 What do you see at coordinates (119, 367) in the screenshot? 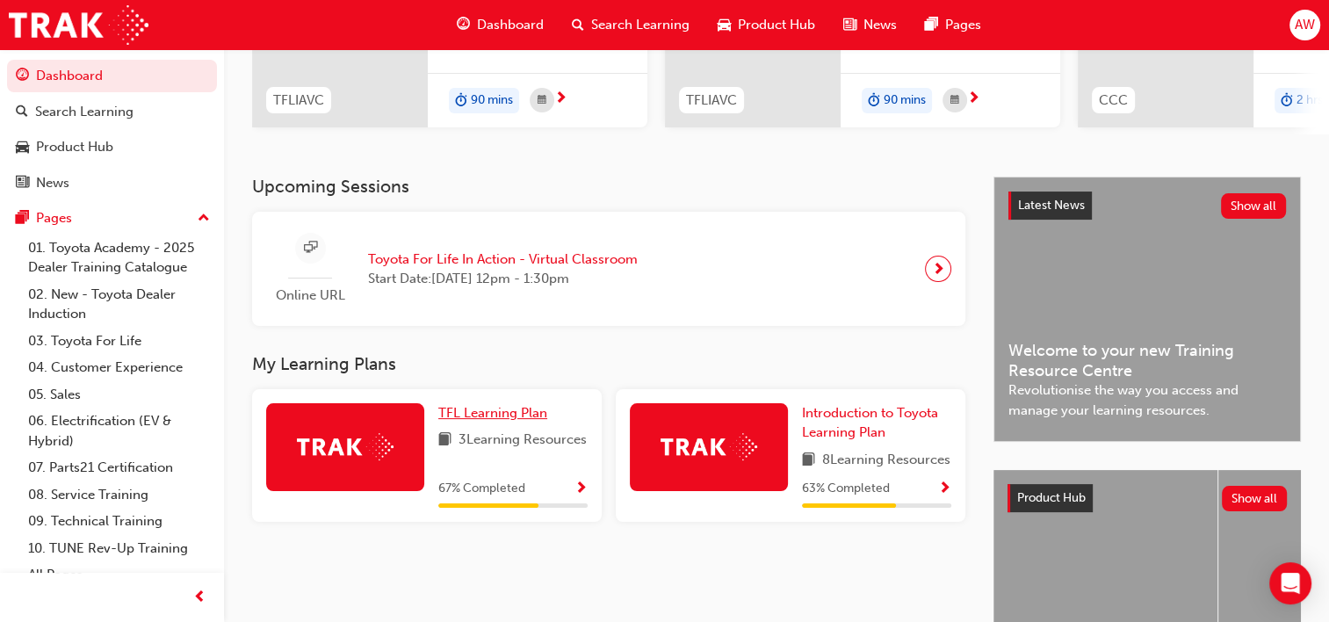
I see `a: 04. Customer Experience` at bounding box center [119, 367].